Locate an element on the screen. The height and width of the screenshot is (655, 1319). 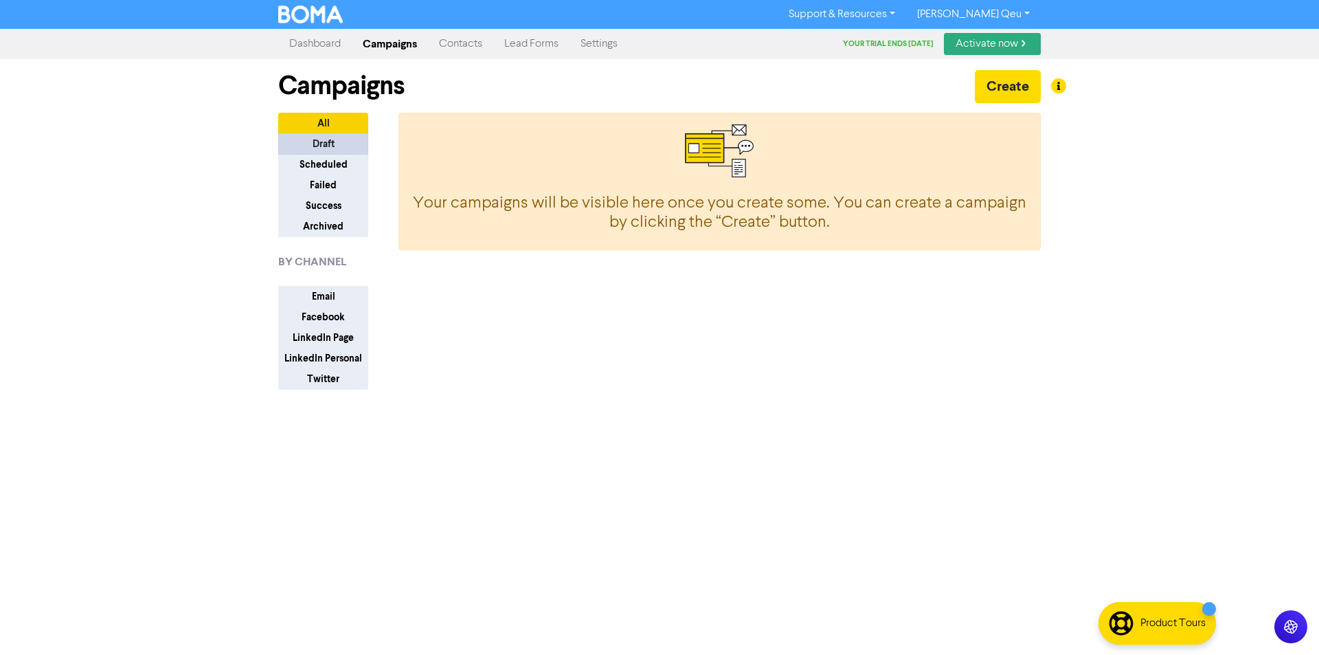
a: Campaigns is located at coordinates (390, 44).